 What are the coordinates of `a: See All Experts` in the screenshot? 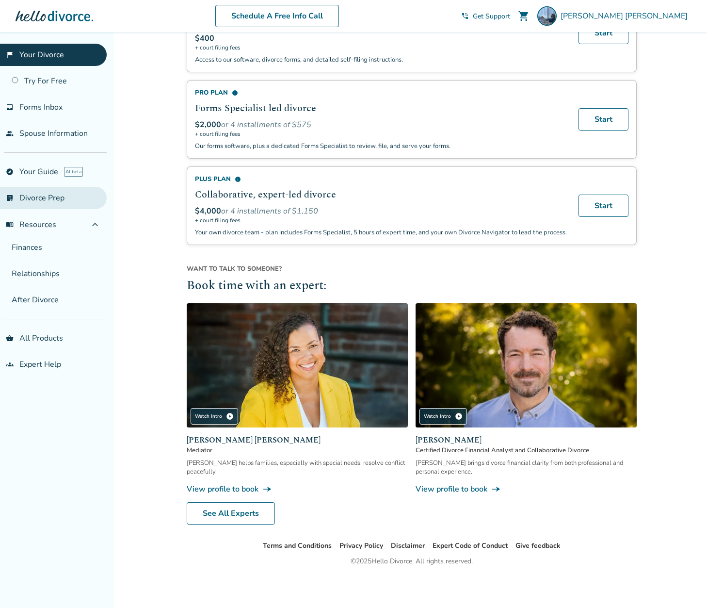 It's located at (231, 513).